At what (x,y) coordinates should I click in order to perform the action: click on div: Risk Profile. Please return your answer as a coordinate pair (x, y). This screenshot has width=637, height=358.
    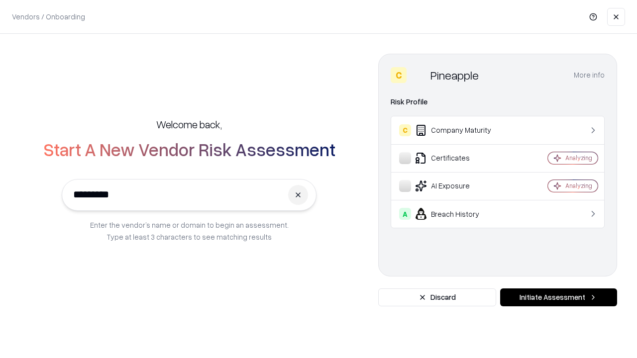
    Looking at the image, I should click on (498, 102).